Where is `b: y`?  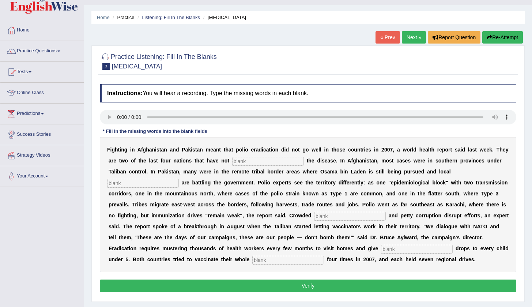
b: y is located at coordinates (195, 171).